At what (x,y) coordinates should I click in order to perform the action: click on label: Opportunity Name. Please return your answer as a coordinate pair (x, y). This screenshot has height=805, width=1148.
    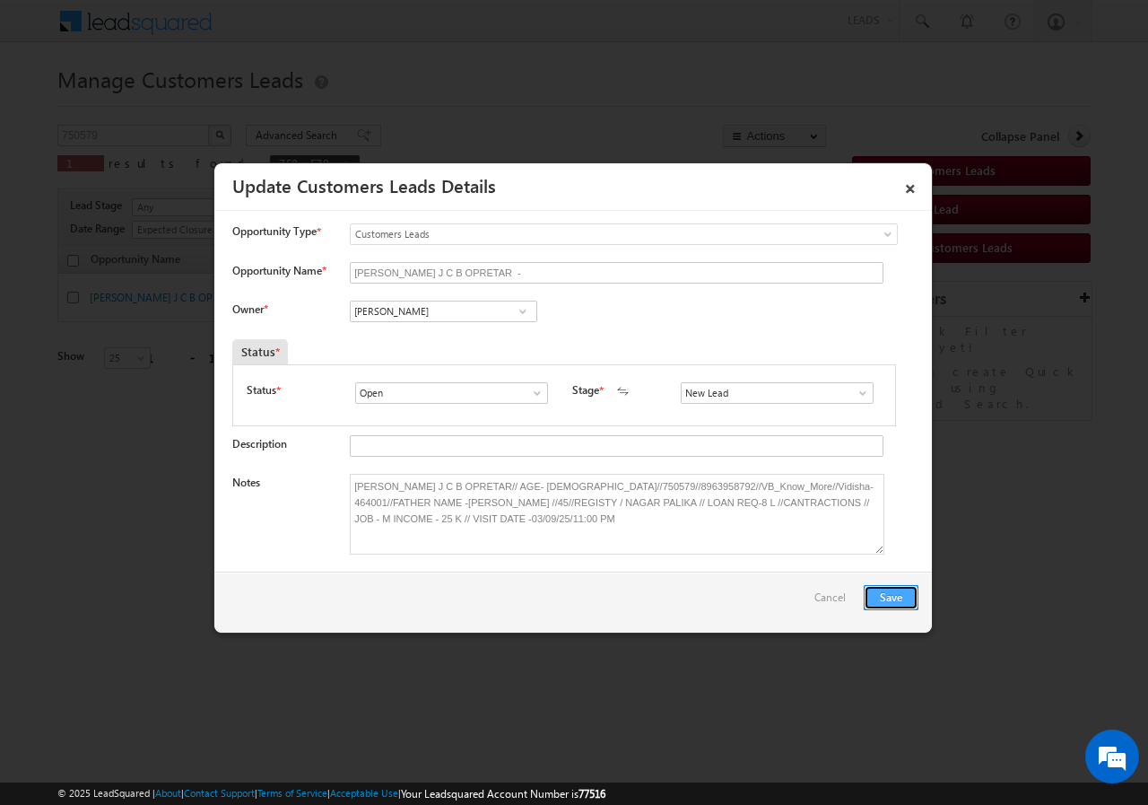
    Looking at the image, I should click on (279, 270).